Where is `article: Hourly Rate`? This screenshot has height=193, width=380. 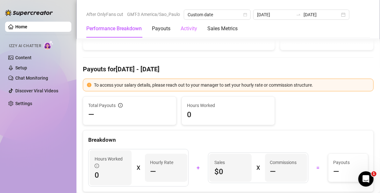 article: Hourly Rate is located at coordinates (161, 162).